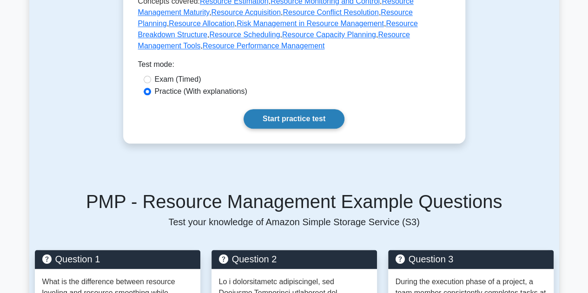  I want to click on label: Exam (Timed), so click(178, 79).